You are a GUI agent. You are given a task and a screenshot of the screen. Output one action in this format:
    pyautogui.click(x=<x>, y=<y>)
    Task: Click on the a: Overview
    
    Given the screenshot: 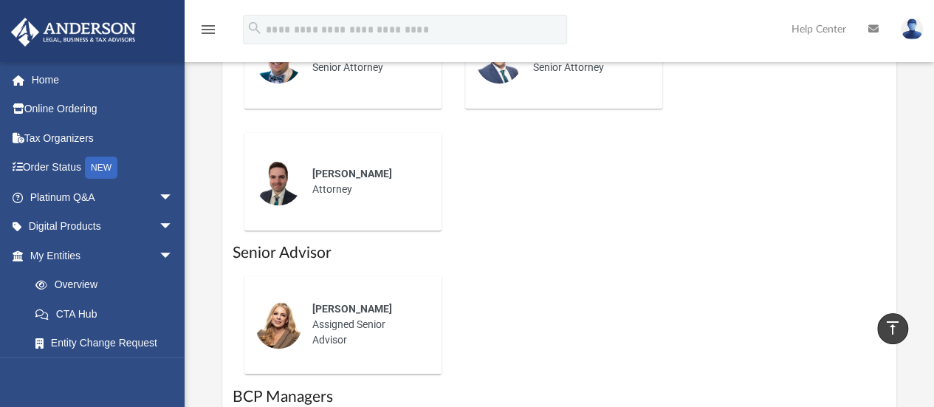 What is the action you would take?
    pyautogui.click(x=108, y=285)
    